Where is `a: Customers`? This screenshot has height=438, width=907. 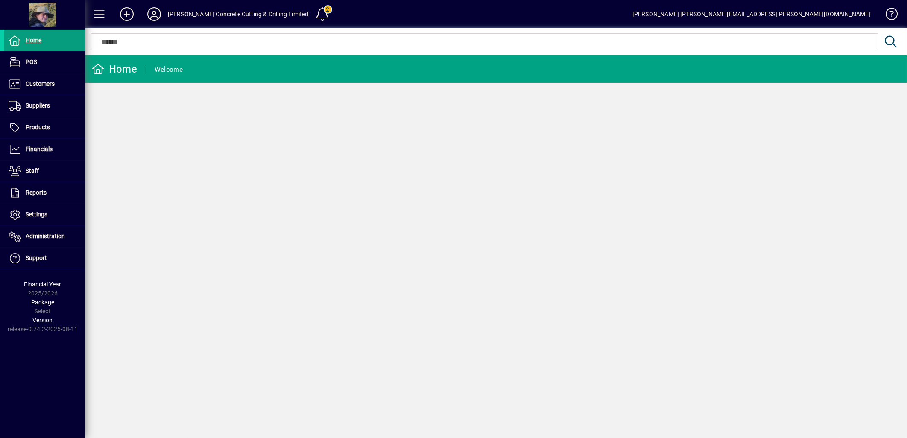
a: Customers is located at coordinates (45, 84).